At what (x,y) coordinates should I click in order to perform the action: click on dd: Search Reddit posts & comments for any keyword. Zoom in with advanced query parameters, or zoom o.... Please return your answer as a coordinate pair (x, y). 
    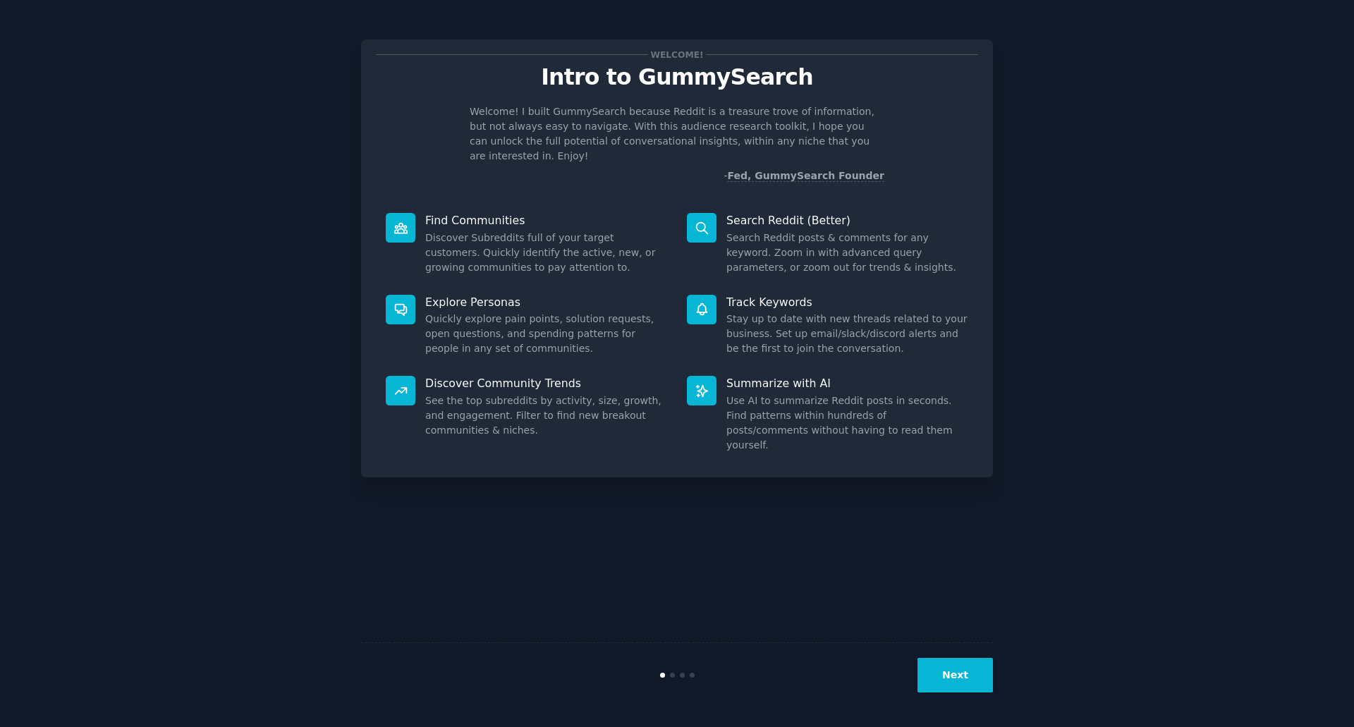
    Looking at the image, I should click on (847, 253).